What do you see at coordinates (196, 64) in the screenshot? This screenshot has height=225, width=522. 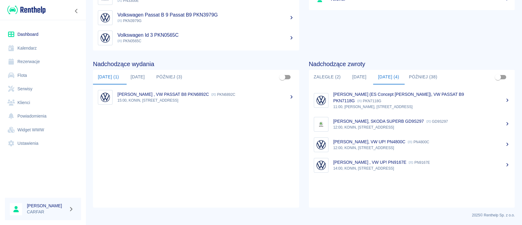 I see `h4: Nadchodzące wydania` at bounding box center [196, 64].